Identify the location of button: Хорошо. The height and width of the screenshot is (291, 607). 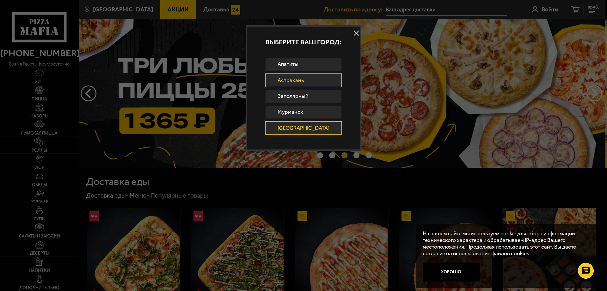
(451, 272).